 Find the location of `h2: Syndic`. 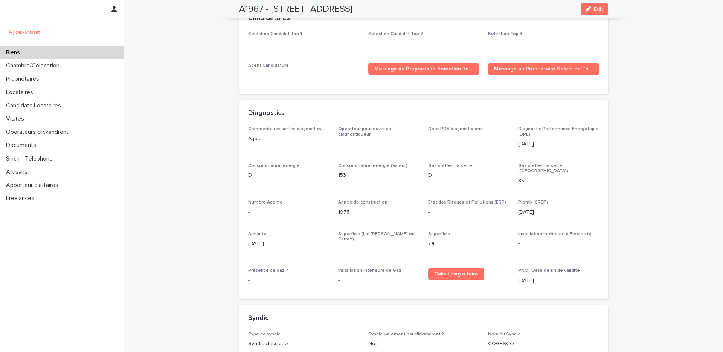

h2: Syndic is located at coordinates (258, 318).